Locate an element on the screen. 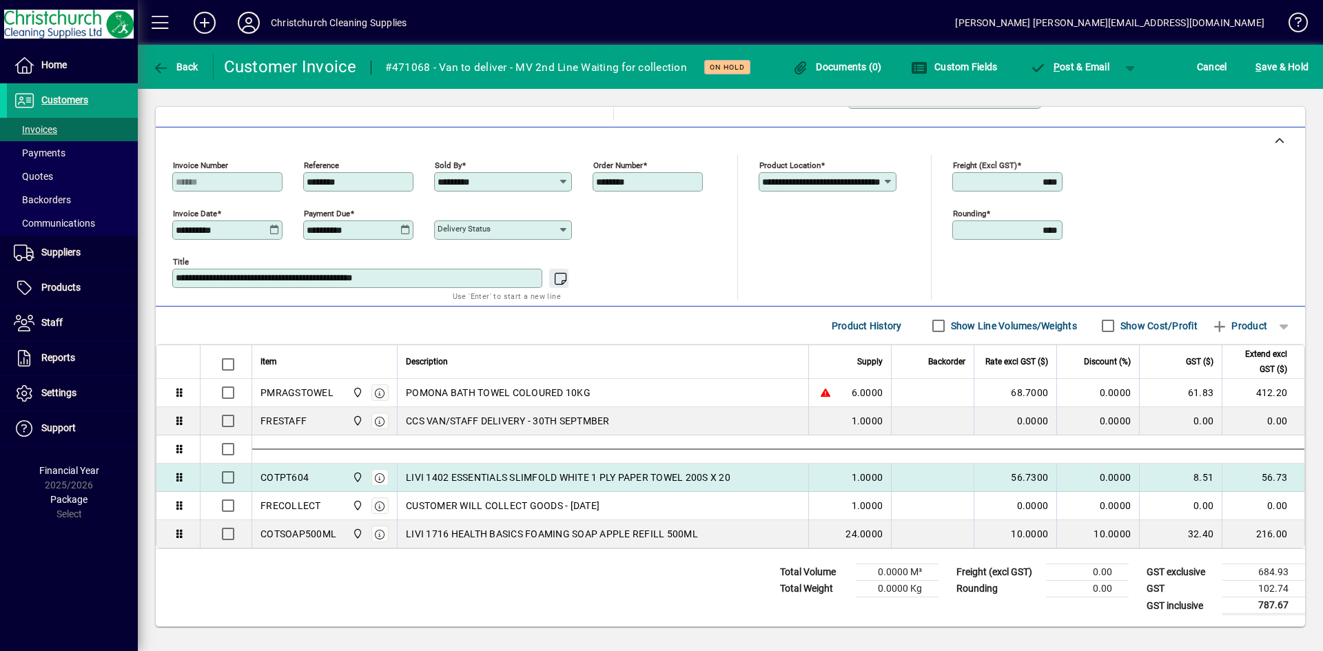 The width and height of the screenshot is (1323, 651). span: Custom Fields is located at coordinates (954, 67).